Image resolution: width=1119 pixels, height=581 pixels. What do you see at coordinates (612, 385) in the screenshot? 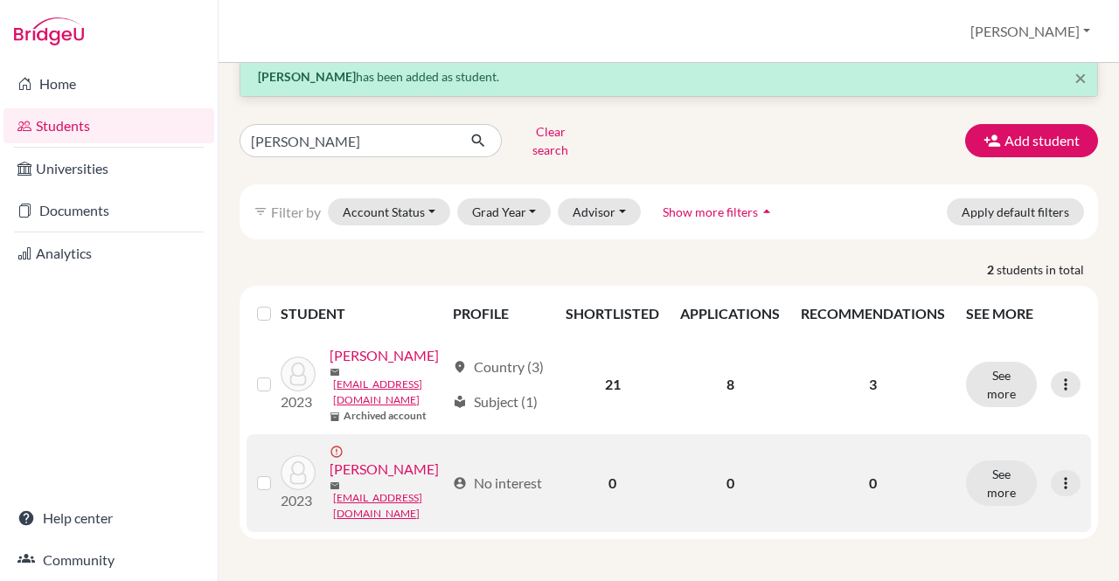
I see `td: 21` at bounding box center [612, 385].